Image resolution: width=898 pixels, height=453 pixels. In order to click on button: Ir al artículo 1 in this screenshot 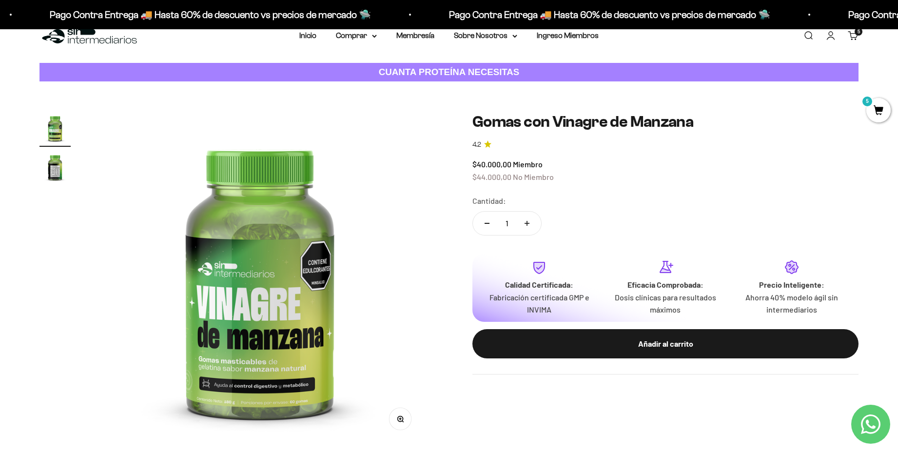, I will do `click(55, 130)`.